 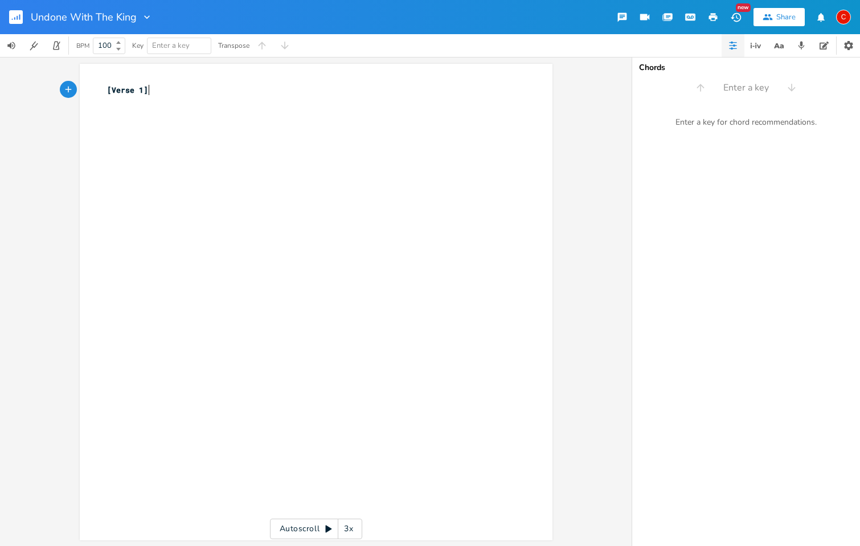 What do you see at coordinates (843, 17) in the screenshot?
I see `button: C` at bounding box center [843, 17].